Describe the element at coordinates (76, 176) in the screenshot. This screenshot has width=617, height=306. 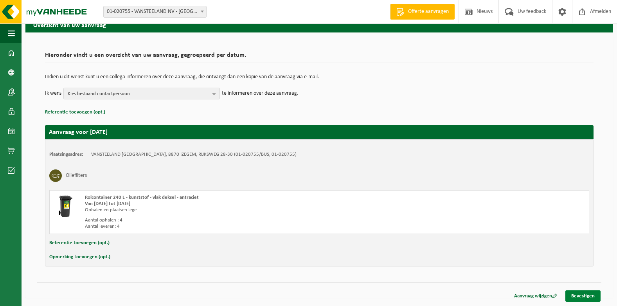
I see `h3: Oliefilters` at that location.